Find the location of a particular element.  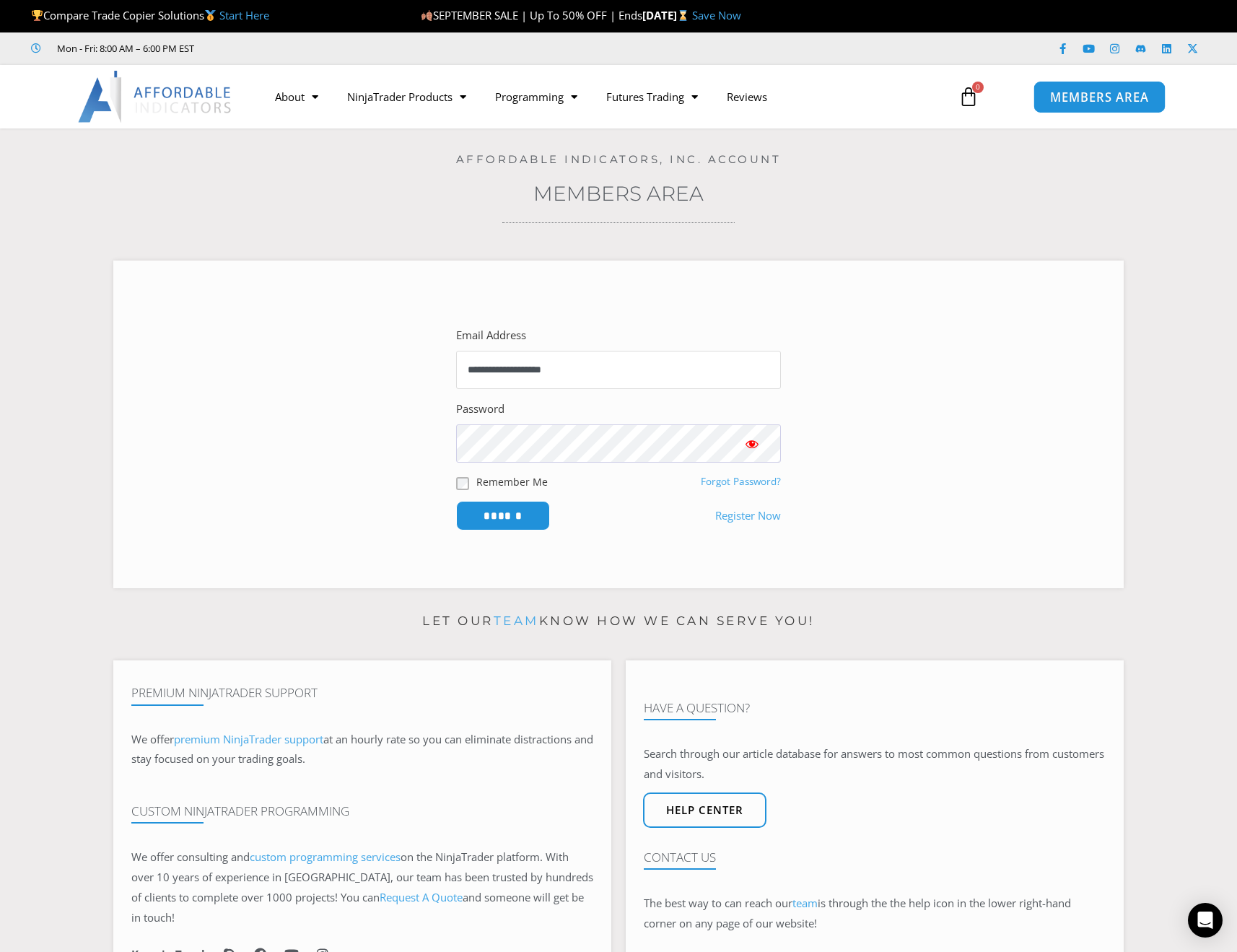

span: Mon - Fri: 8:00 AM – 6:00 PM EST is located at coordinates (124, 49).